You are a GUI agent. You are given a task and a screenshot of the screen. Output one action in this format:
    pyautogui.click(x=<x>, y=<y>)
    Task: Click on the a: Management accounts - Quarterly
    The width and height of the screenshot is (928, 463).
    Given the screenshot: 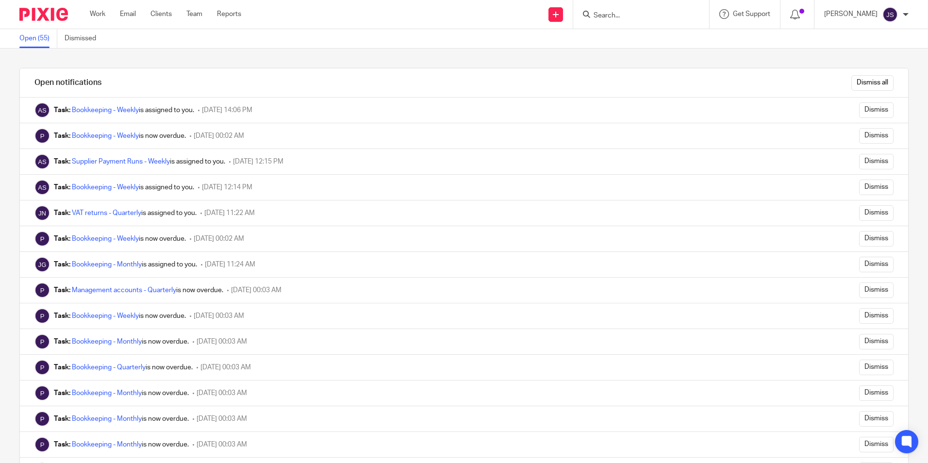 What is the action you would take?
    pyautogui.click(x=124, y=290)
    